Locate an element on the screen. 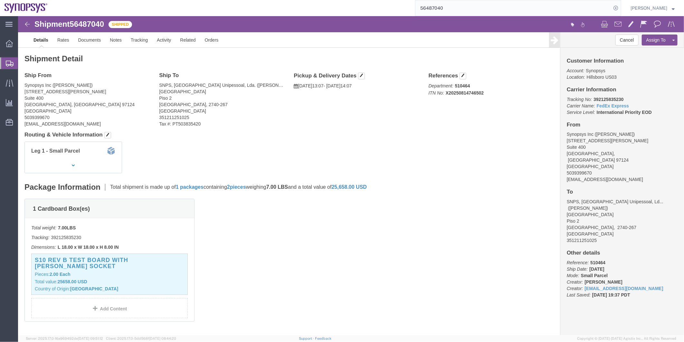  span: Server: 2025.17.0-16a969492de is located at coordinates (64, 338).